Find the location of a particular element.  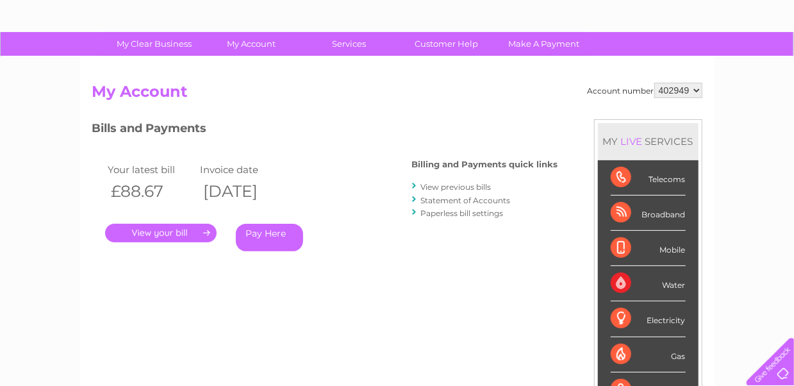

td: Invoice date is located at coordinates (243, 169).